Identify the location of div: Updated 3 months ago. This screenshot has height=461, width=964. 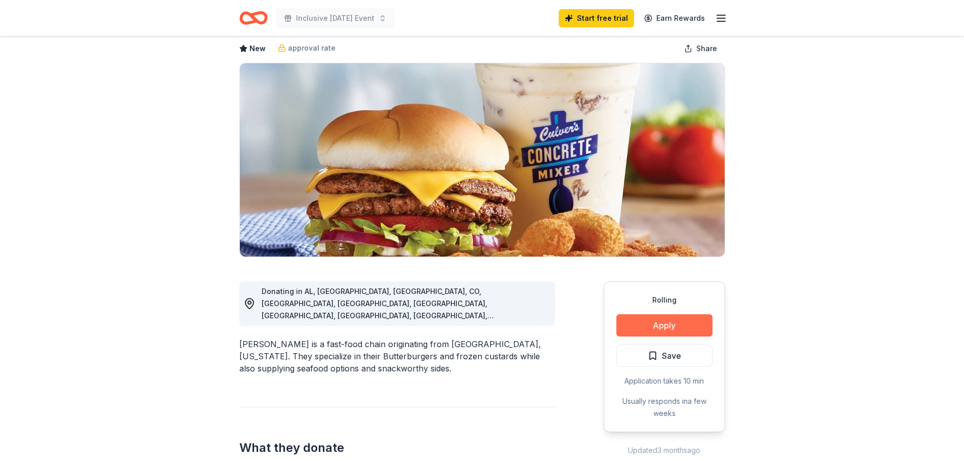
(665, 450).